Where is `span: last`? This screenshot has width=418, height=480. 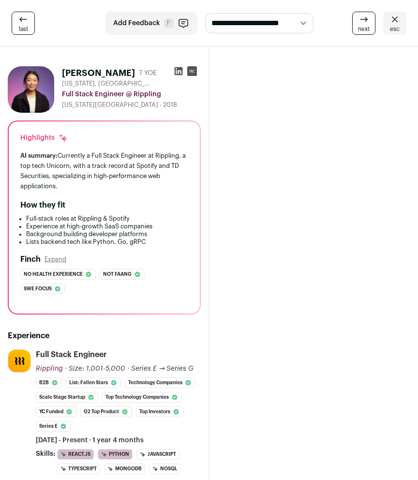 span: last is located at coordinates (23, 29).